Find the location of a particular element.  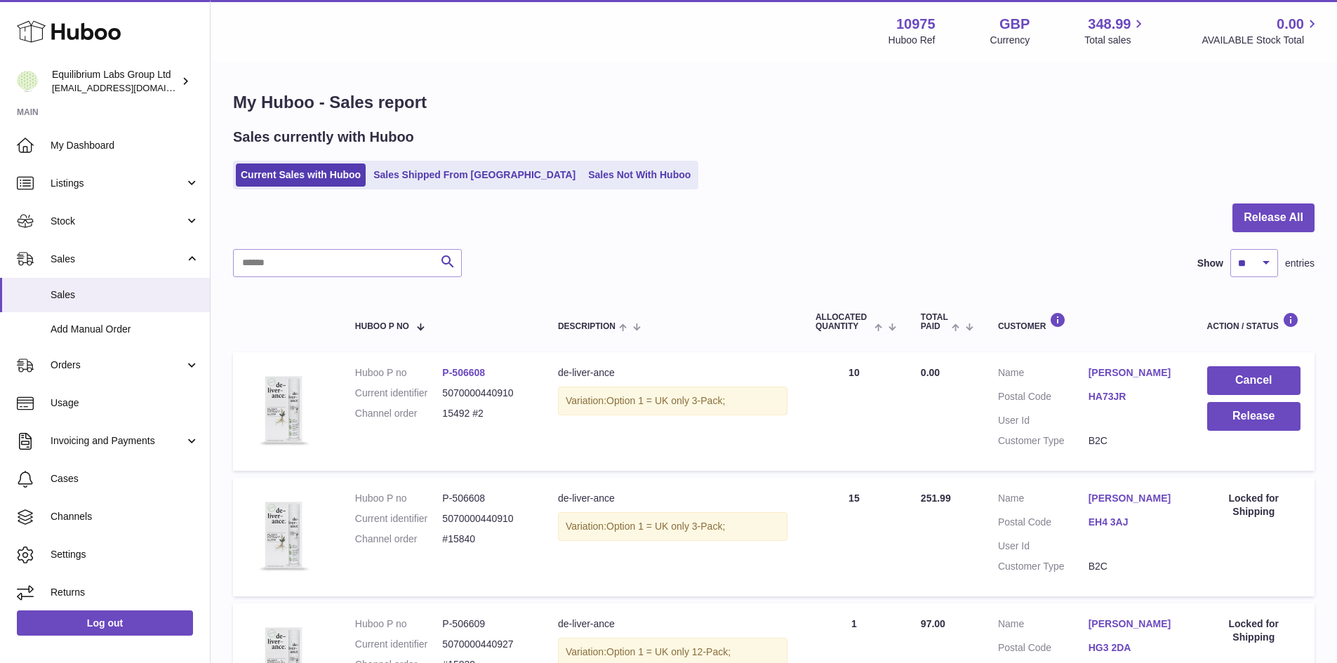

dd: P-506608 is located at coordinates (486, 498).